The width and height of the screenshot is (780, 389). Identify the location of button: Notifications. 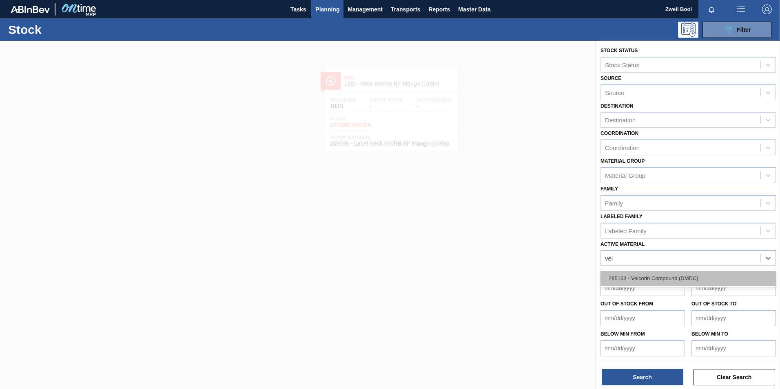
(711, 9).